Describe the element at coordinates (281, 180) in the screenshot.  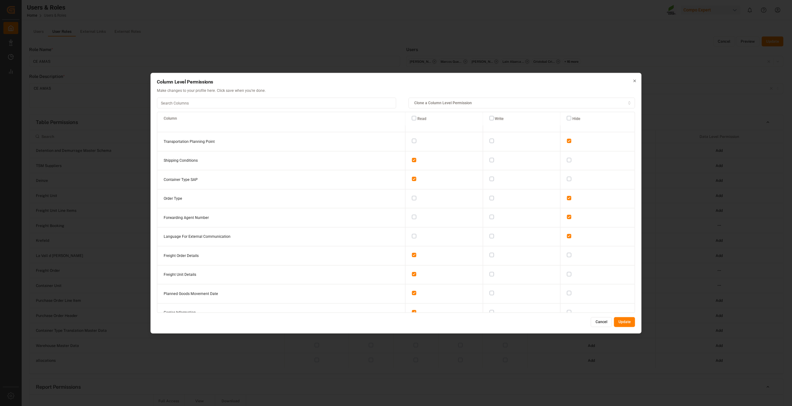
I see `td: Container Type SAP` at that location.